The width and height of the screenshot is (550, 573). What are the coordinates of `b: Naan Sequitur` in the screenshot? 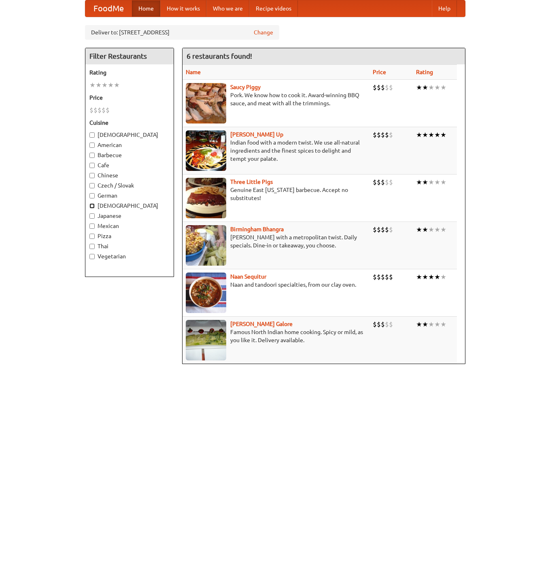 It's located at (248, 276).